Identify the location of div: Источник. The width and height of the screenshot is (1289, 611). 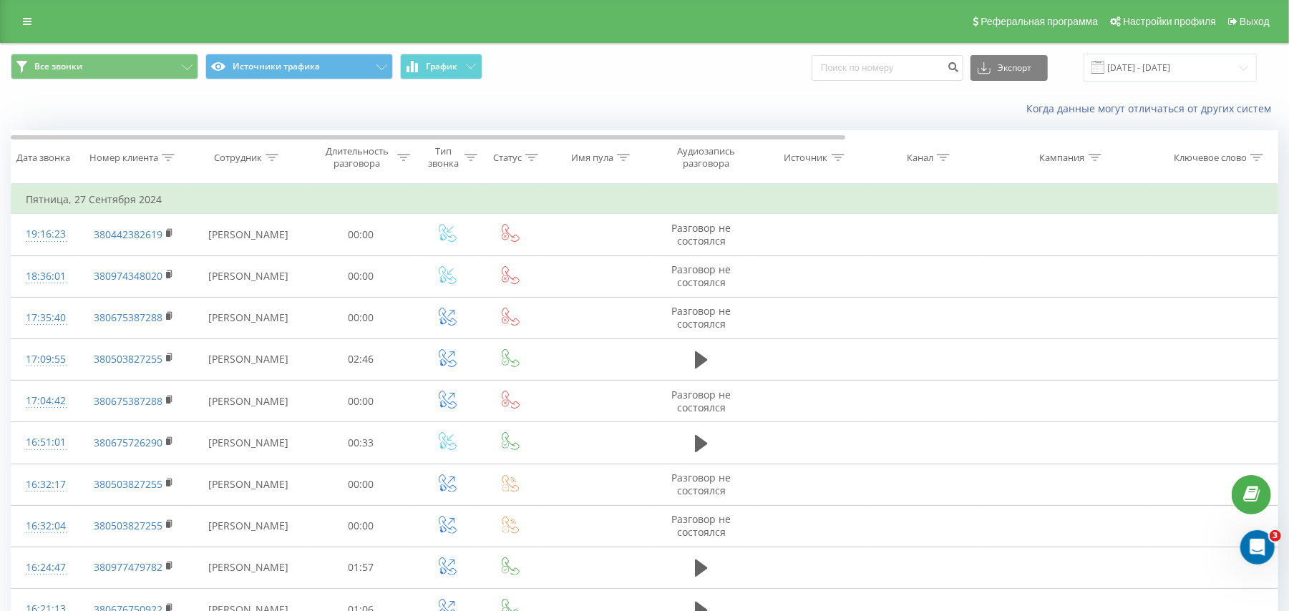
(806, 157).